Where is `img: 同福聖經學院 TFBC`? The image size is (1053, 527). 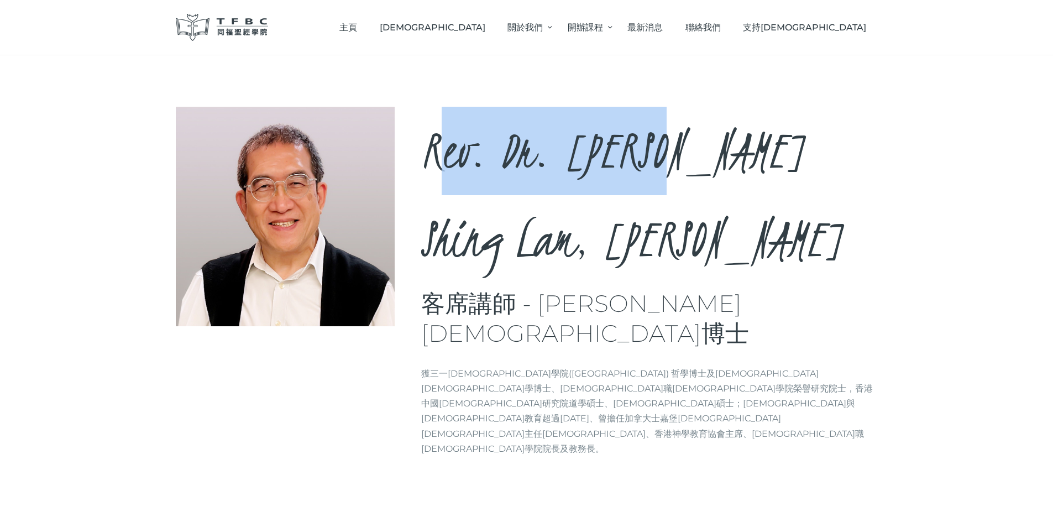
img: 同福聖經學院 TFBC is located at coordinates (222, 27).